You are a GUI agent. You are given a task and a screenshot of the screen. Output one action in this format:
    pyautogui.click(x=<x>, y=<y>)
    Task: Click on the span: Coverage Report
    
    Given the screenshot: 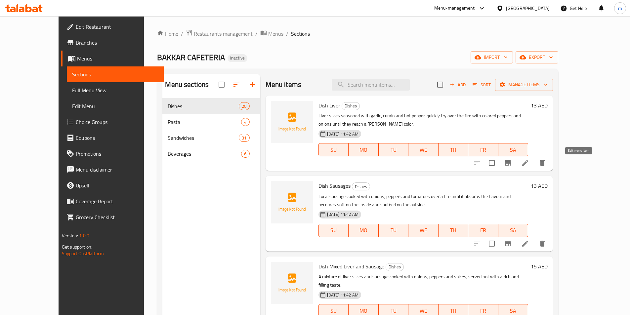 What is the action you would take?
    pyautogui.click(x=117, y=201)
    